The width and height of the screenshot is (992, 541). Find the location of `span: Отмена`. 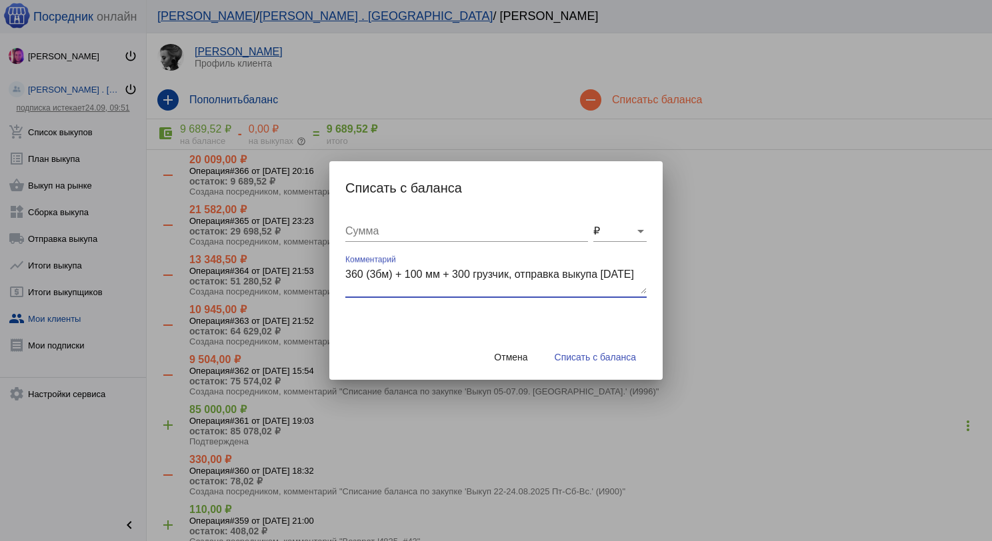

span: Отмена is located at coordinates (511, 357).